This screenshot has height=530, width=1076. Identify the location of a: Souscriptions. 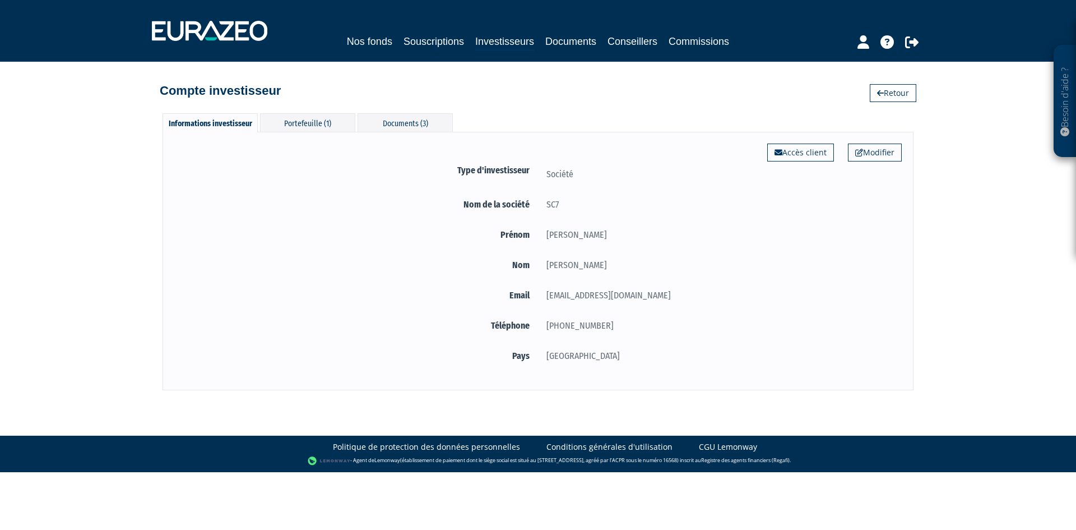
(434, 41).